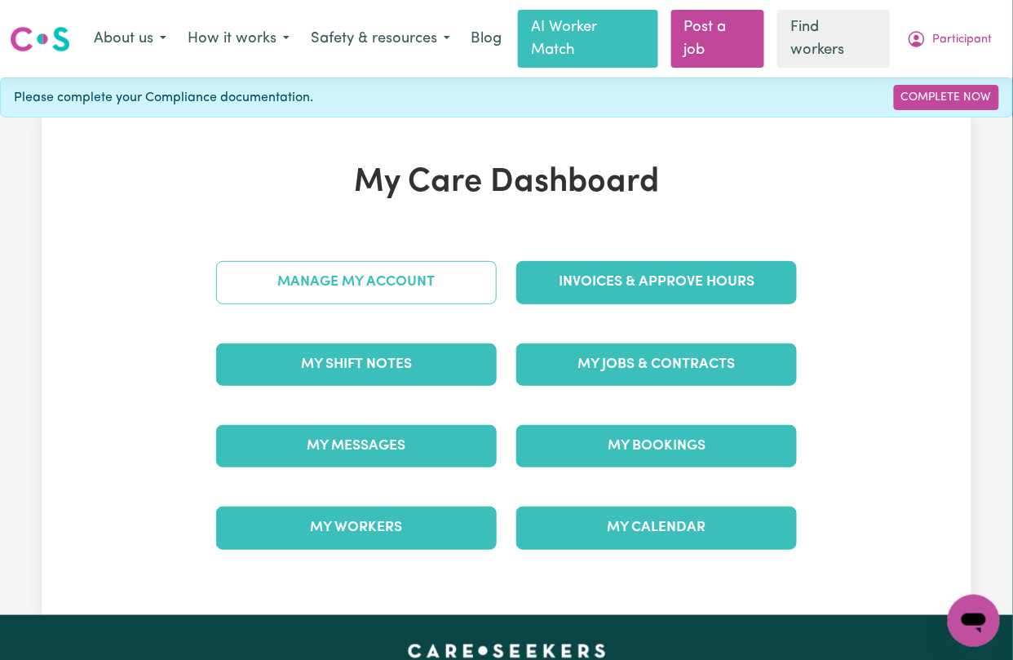 The height and width of the screenshot is (660, 1013). I want to click on a: Manage My Account, so click(356, 282).